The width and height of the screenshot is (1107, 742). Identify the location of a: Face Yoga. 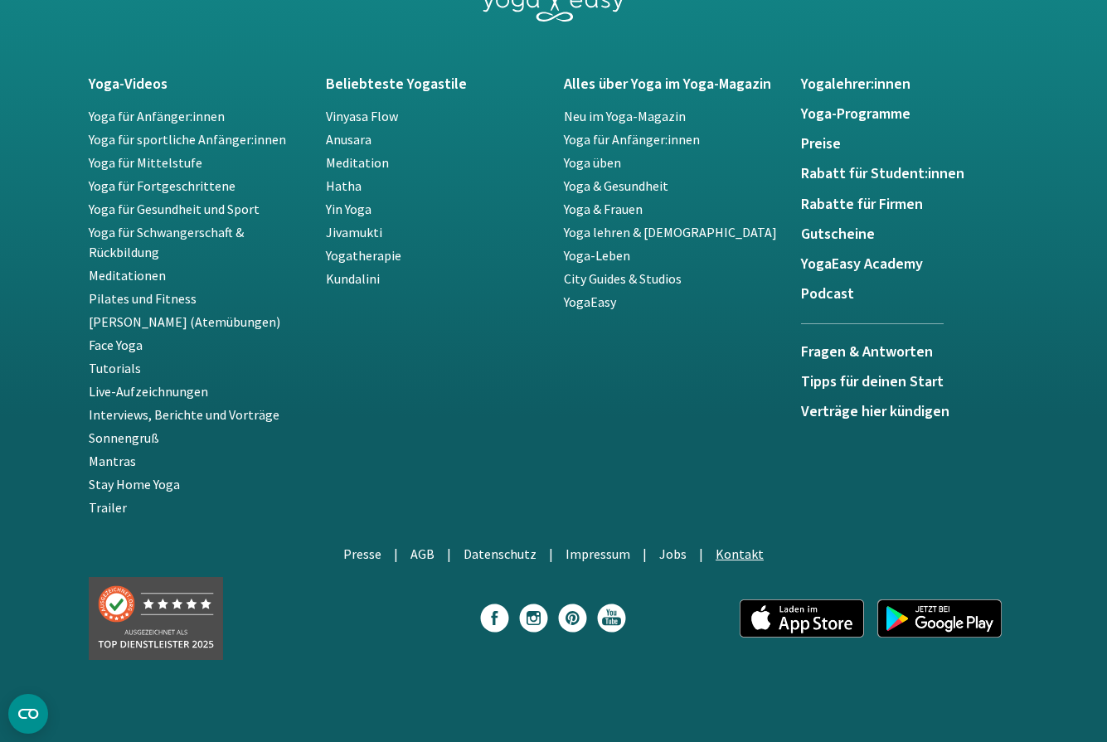
(115, 345).